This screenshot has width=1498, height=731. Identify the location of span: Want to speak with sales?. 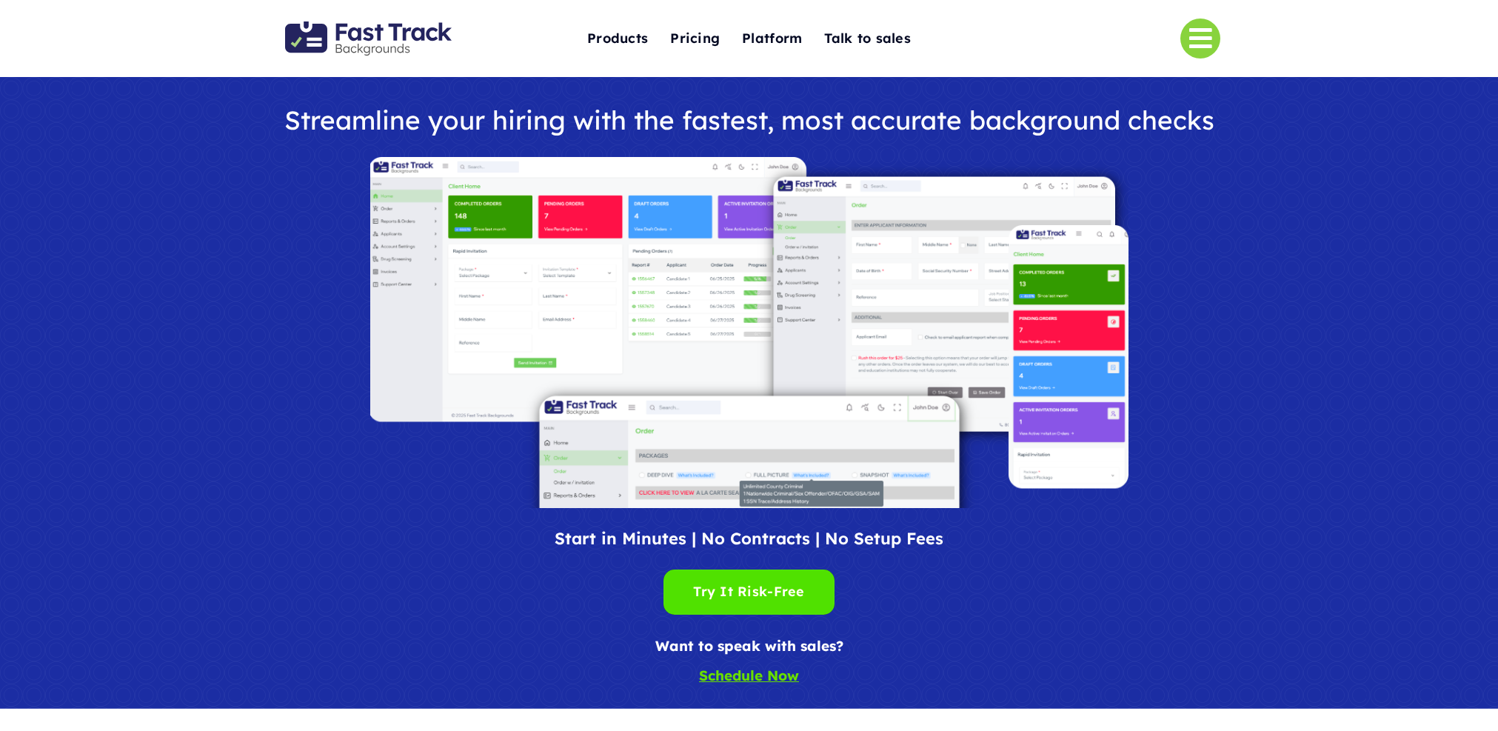
(749, 646).